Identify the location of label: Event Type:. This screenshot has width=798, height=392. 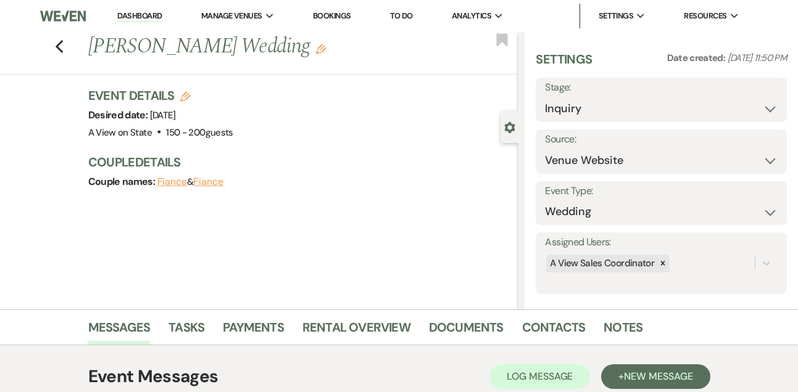
(661, 191).